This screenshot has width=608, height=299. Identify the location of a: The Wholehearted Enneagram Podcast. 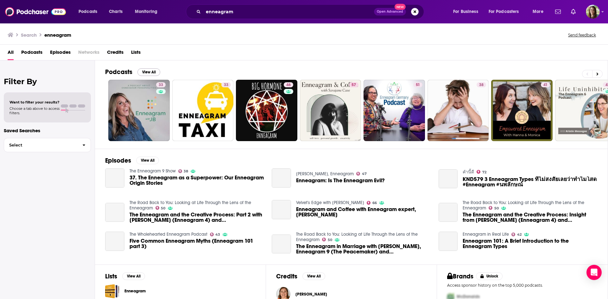
(168, 234).